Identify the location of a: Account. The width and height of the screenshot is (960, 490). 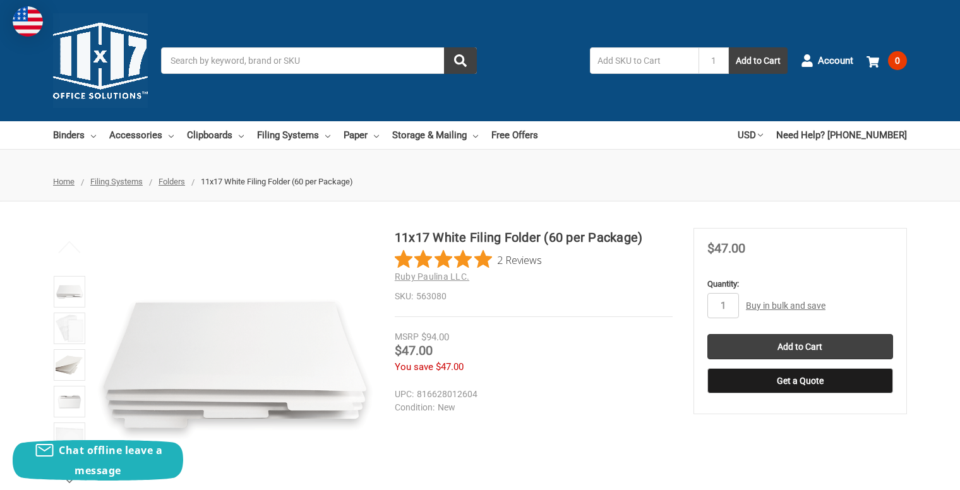
(827, 61).